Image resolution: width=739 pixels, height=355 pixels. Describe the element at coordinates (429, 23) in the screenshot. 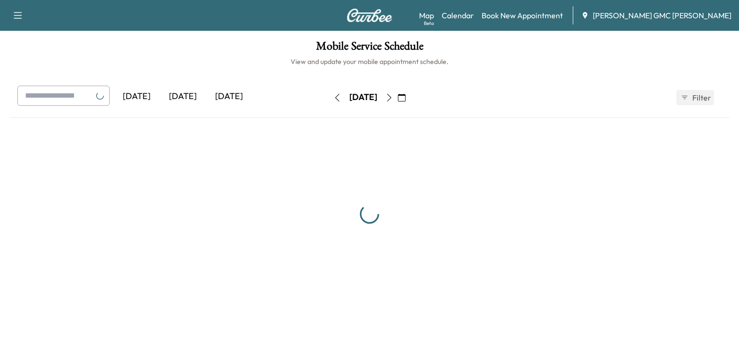

I see `div: Beta` at that location.